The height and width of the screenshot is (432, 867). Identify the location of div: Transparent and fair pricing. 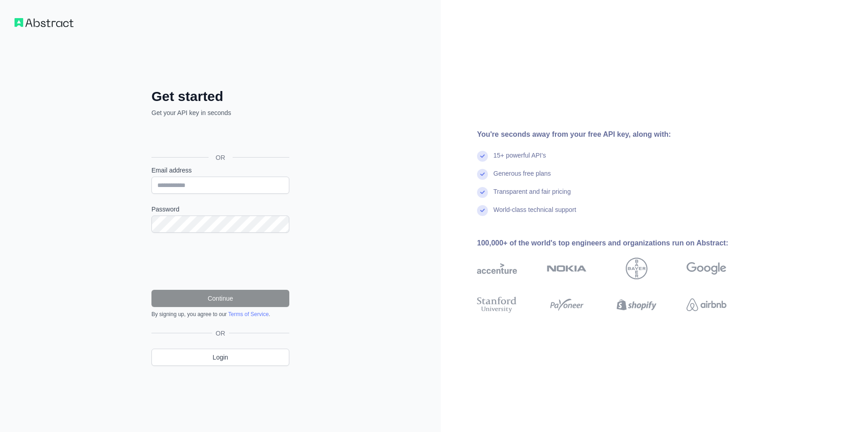
(532, 196).